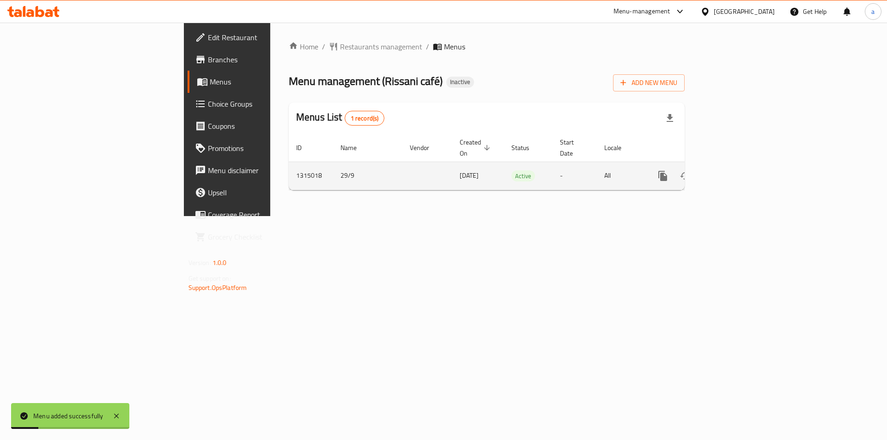 The height and width of the screenshot is (440, 887). What do you see at coordinates (620, 176) in the screenshot?
I see `td: All` at bounding box center [620, 176].